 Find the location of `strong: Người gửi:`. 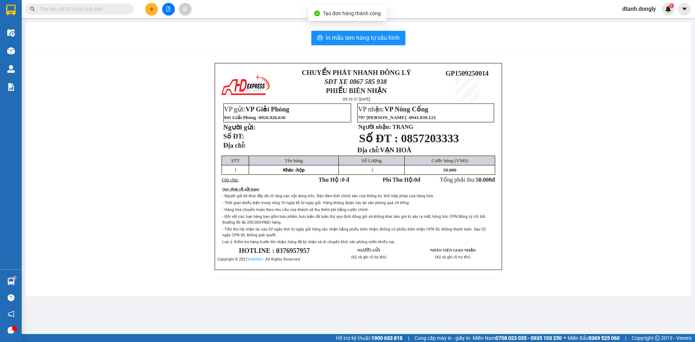

strong: Người gửi: is located at coordinates (239, 127).